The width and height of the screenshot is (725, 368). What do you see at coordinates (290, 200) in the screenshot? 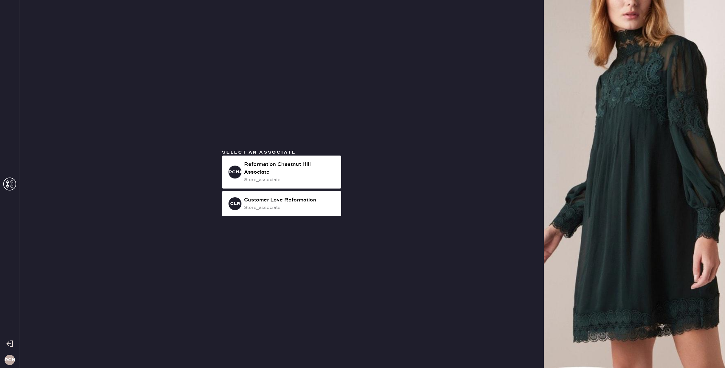
I see `div: Customer Love Reformation` at bounding box center [290, 200].